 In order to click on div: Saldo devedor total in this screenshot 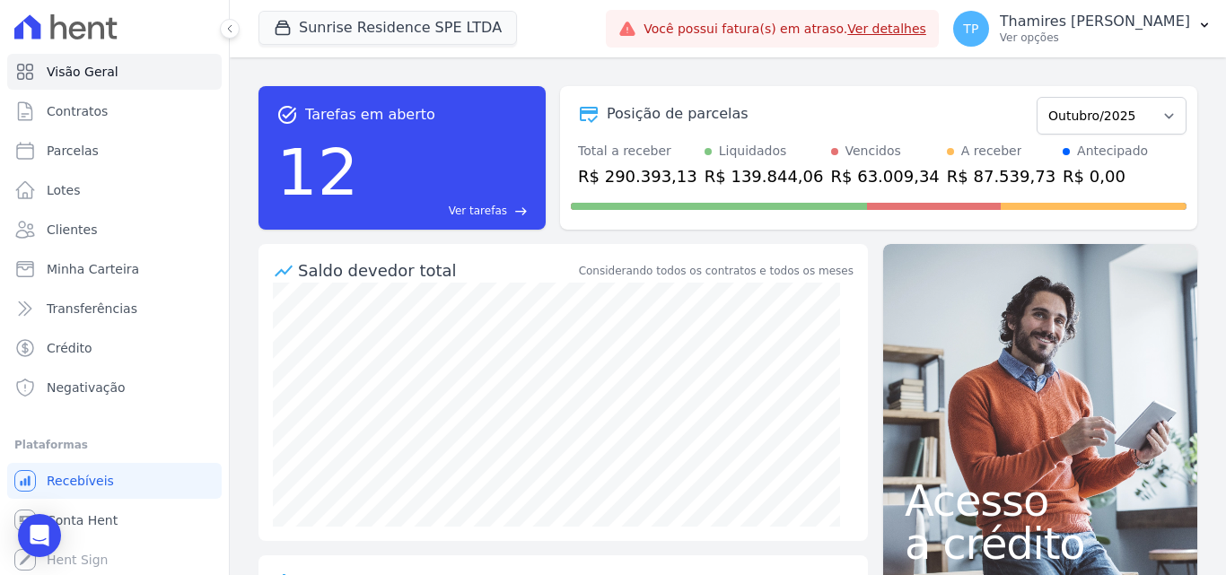, I will do `click(436, 270)`.